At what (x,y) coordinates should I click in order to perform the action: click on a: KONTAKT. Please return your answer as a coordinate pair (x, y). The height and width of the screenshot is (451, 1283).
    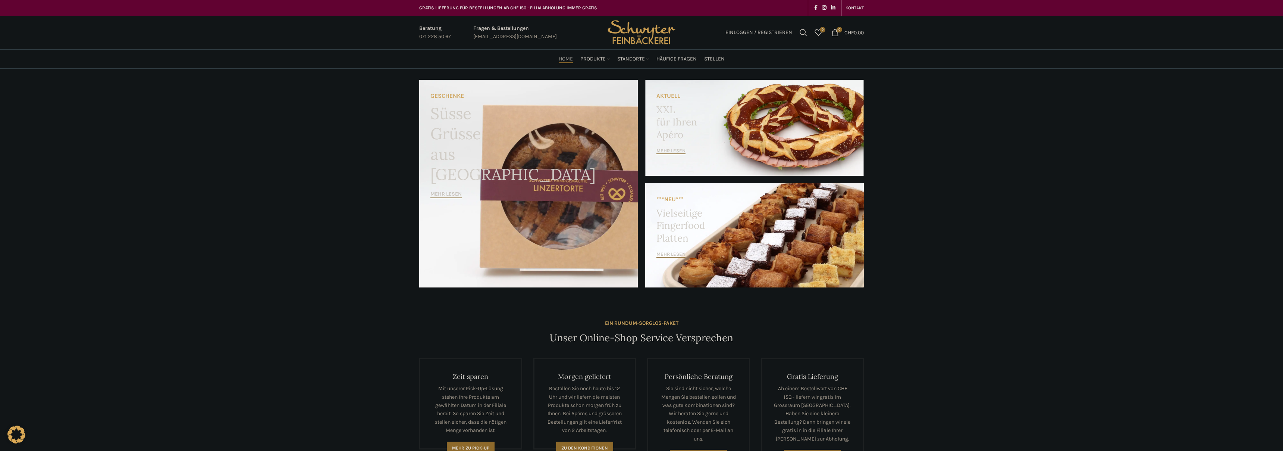
    Looking at the image, I should click on (855, 8).